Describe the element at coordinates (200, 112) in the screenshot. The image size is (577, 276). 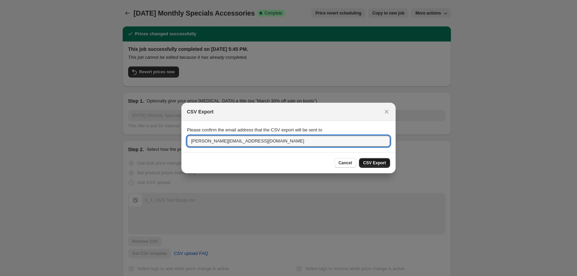
I see `h2: CSV Export` at that location.